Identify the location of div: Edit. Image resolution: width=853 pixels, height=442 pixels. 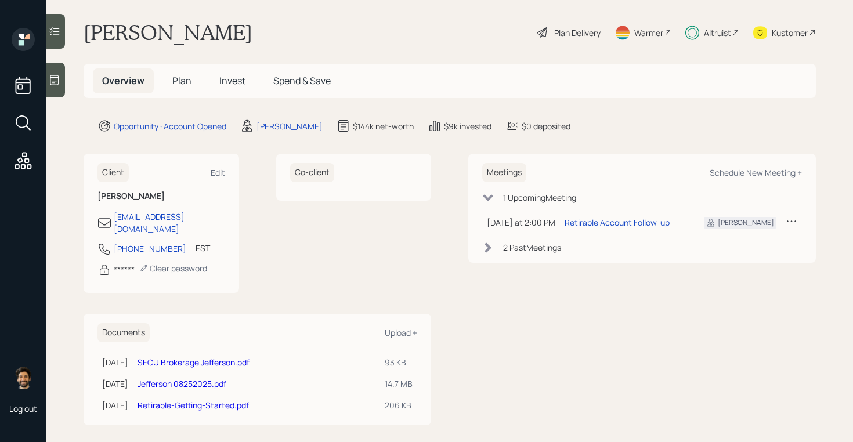
(218, 172).